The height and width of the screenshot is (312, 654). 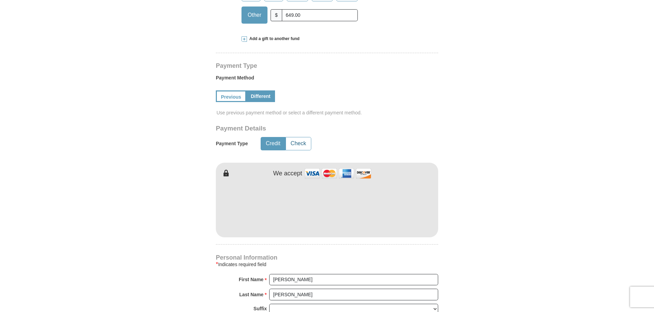 What do you see at coordinates (327, 264) in the screenshot?
I see `div: Indicates required field` at bounding box center [327, 264].